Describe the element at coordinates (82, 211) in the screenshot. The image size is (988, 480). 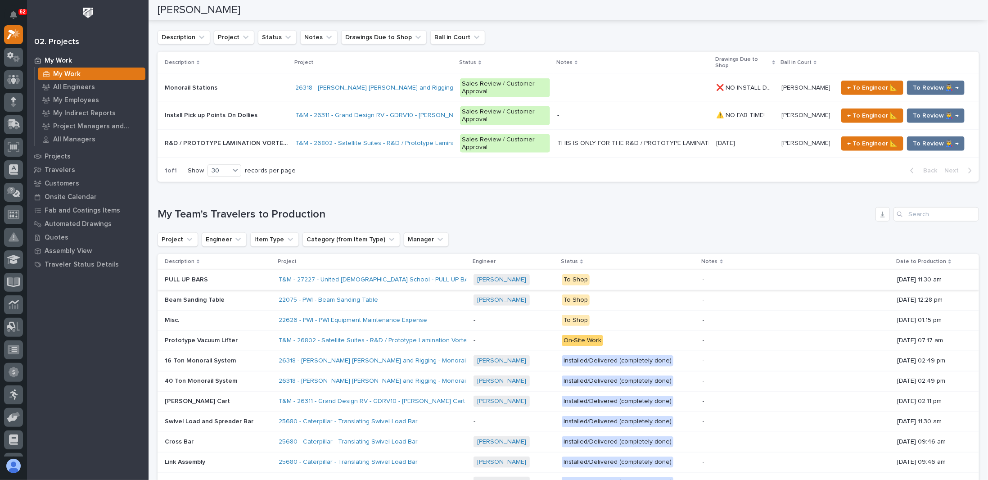
I see `p: Fab and Coatings Items` at that location.